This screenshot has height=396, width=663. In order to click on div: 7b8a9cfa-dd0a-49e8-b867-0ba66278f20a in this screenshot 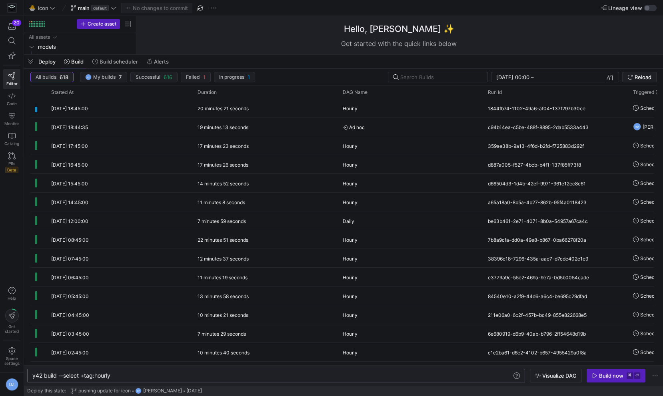, I will do `click(556, 240)`.